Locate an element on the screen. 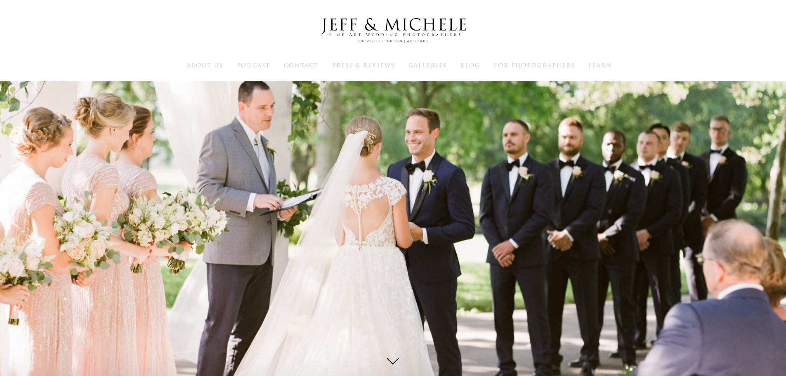 Image resolution: width=786 pixels, height=376 pixels. span: Press & Reviews is located at coordinates (364, 65).